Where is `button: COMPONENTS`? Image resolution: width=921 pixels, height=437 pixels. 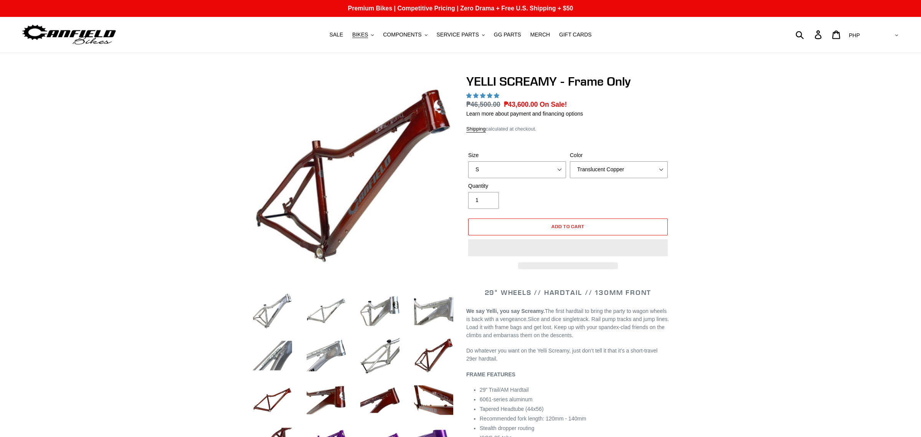
button: COMPONENTS is located at coordinates (405, 35).